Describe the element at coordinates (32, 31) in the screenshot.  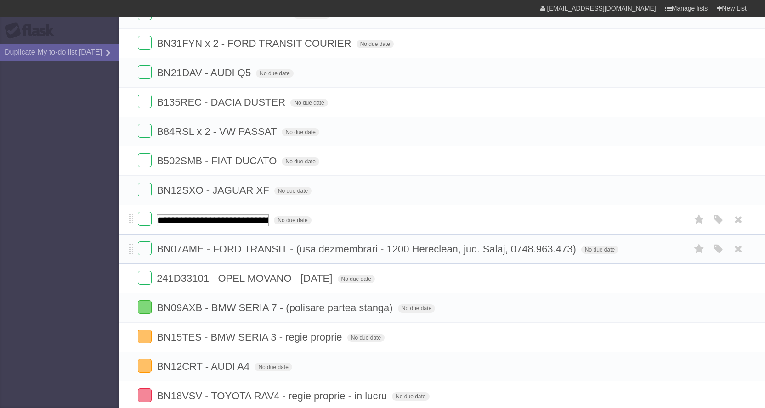
I see `div: Flask` at that location.